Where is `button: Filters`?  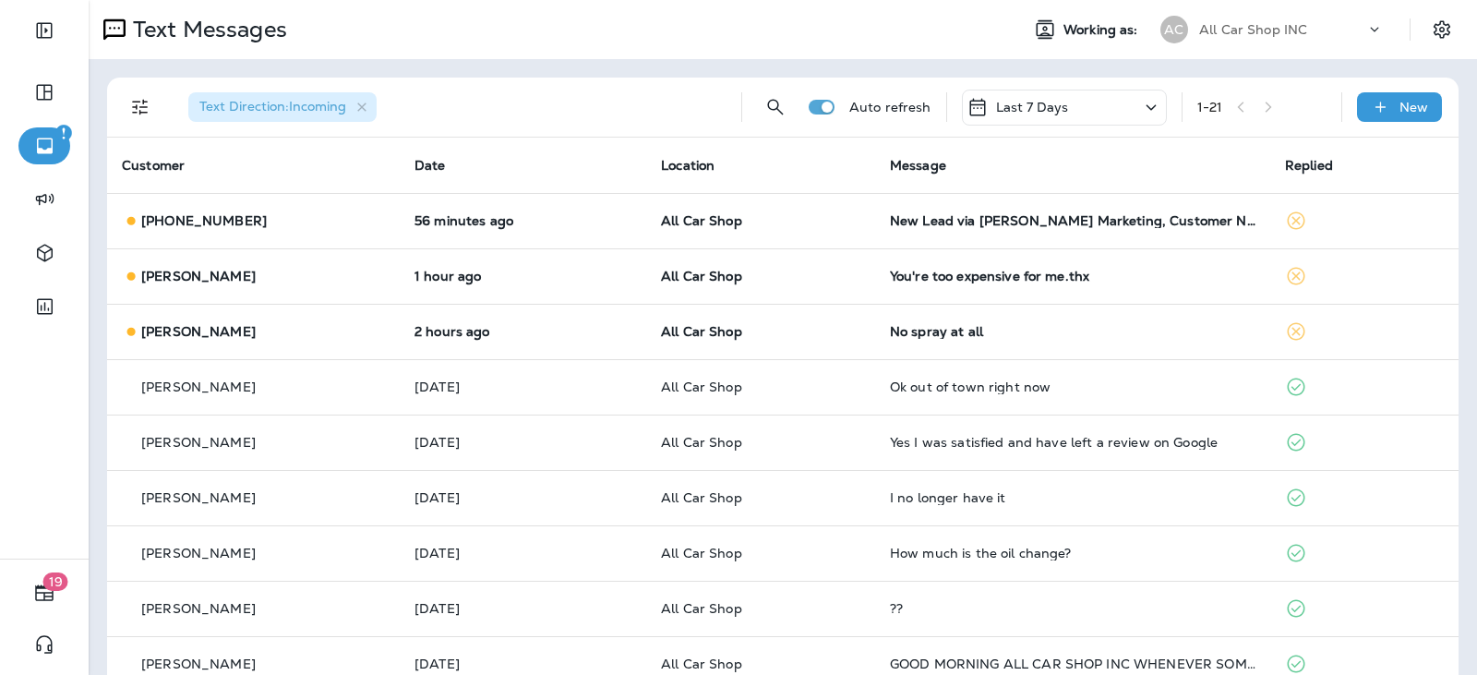
button: Filters is located at coordinates (140, 107).